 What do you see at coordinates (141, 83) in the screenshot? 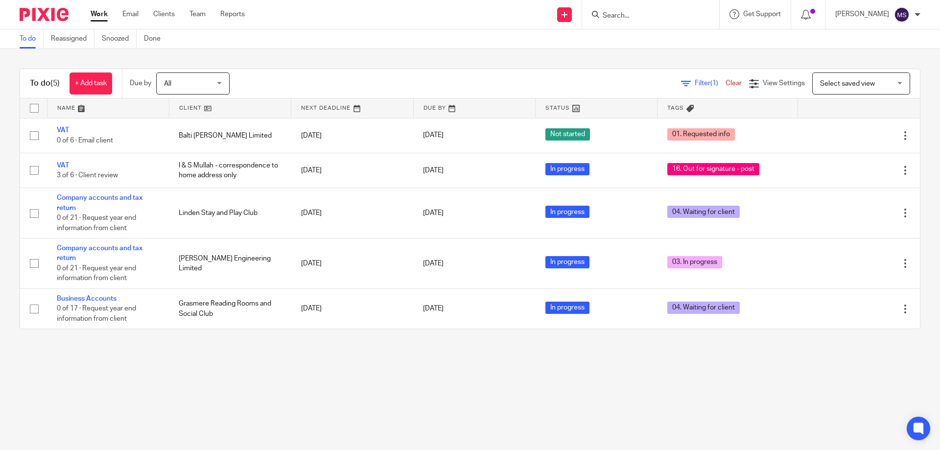
I see `p: Due by` at bounding box center [141, 83].